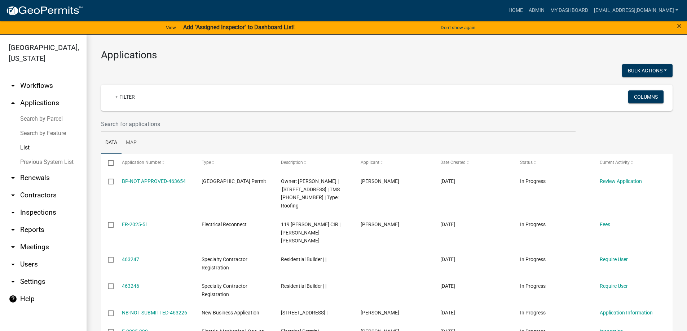  What do you see at coordinates (516, 10) in the screenshot?
I see `a: Home` at bounding box center [516, 10].